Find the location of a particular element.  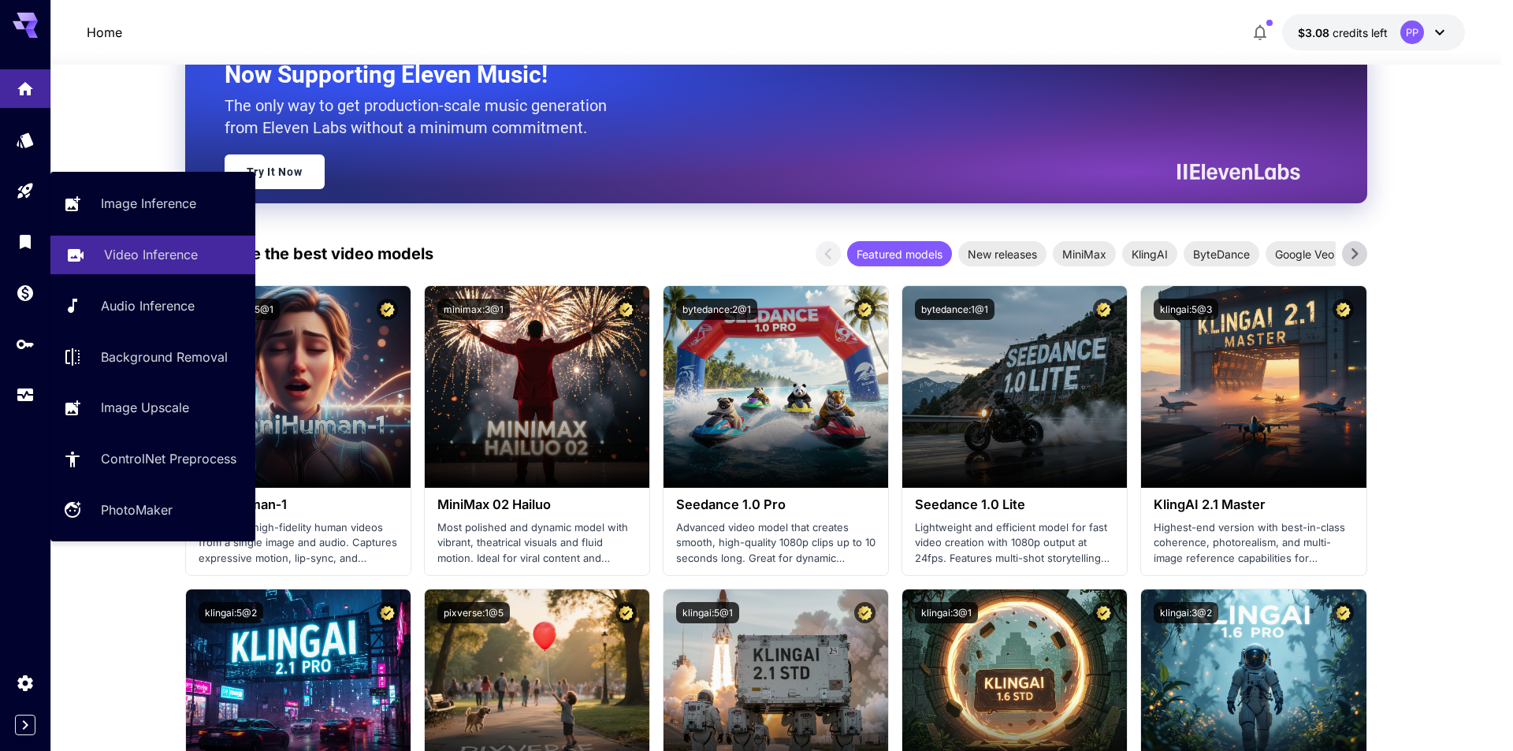

div: Settings is located at coordinates (25, 682).